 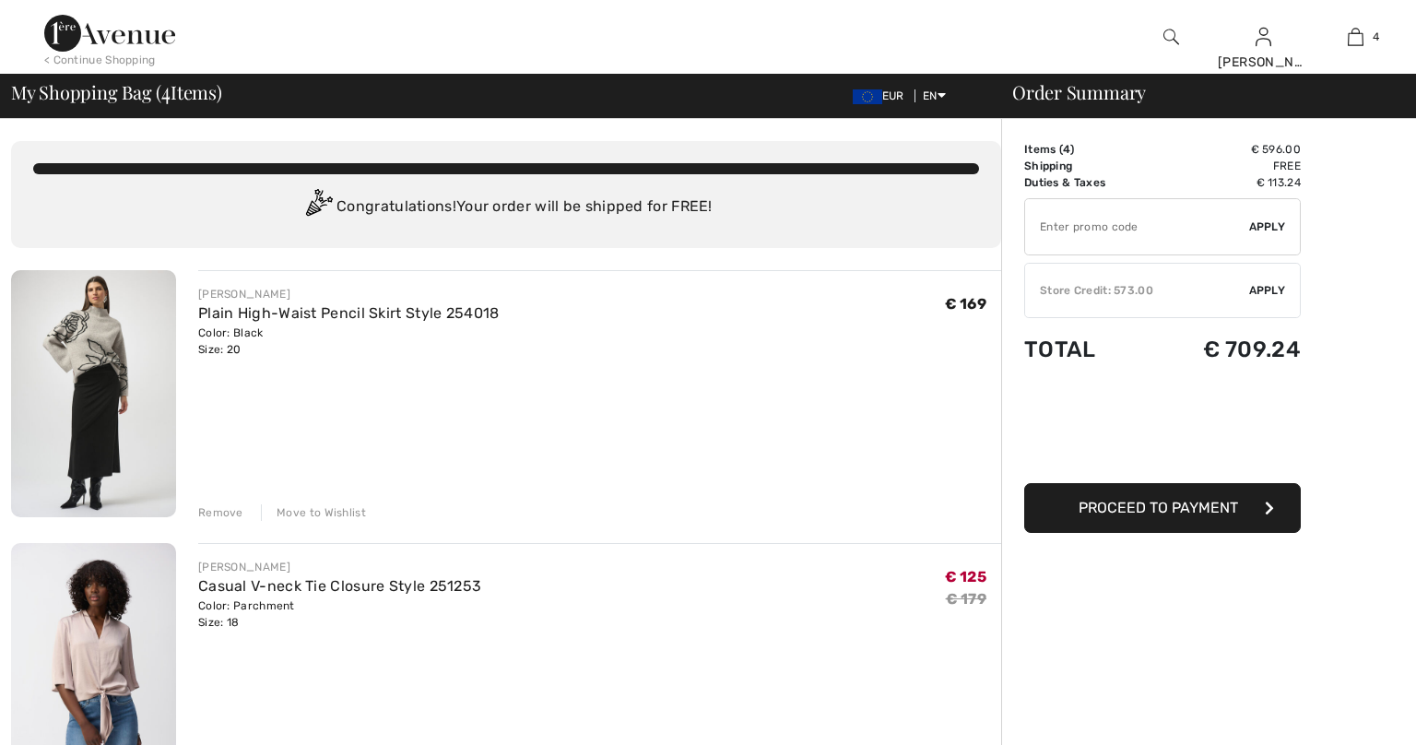 What do you see at coordinates (1225, 149) in the screenshot?
I see `td: € 596.00` at bounding box center [1225, 149].